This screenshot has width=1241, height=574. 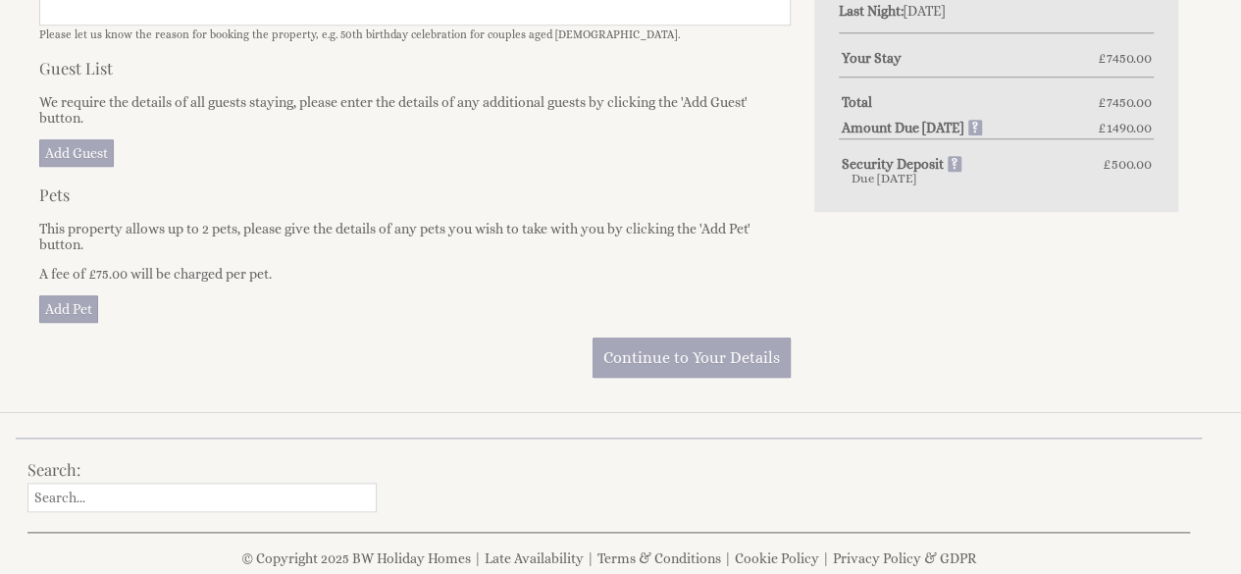 What do you see at coordinates (659, 558) in the screenshot?
I see `a: Terms & Conditions` at bounding box center [659, 558].